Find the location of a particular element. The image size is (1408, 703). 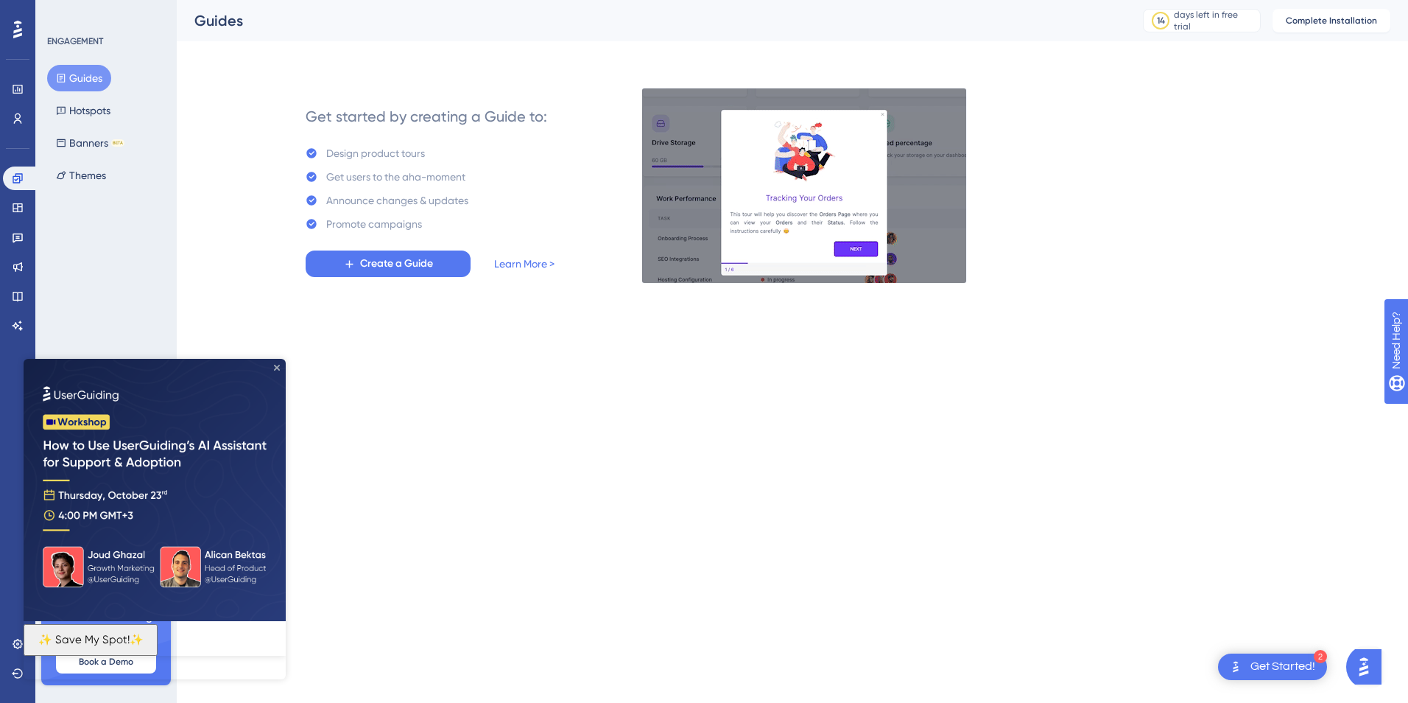

button: Complete Installation is located at coordinates (1332, 21).